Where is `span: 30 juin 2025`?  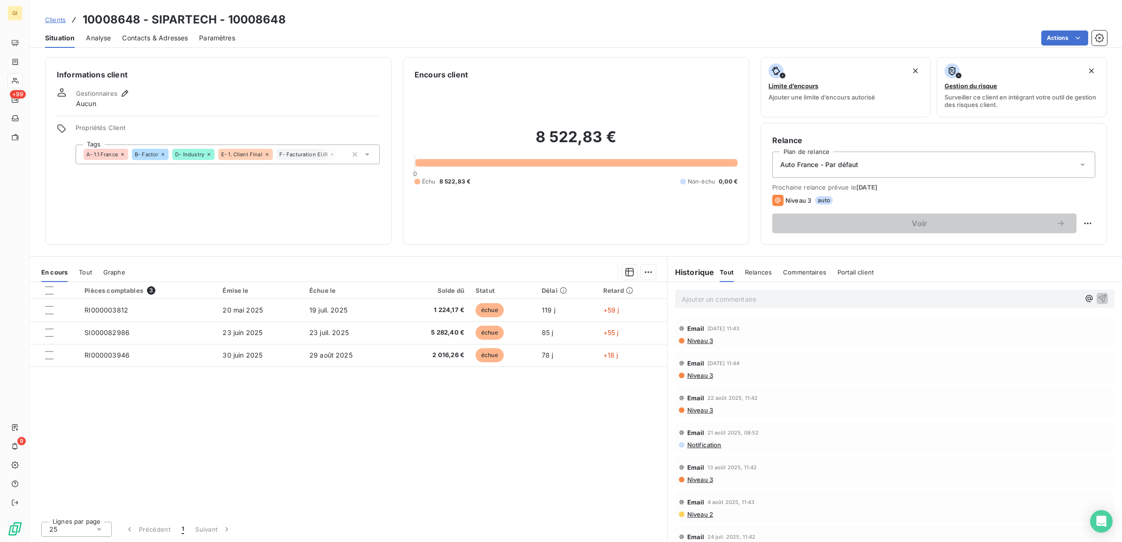
span: 30 juin 2025 is located at coordinates (242, 355).